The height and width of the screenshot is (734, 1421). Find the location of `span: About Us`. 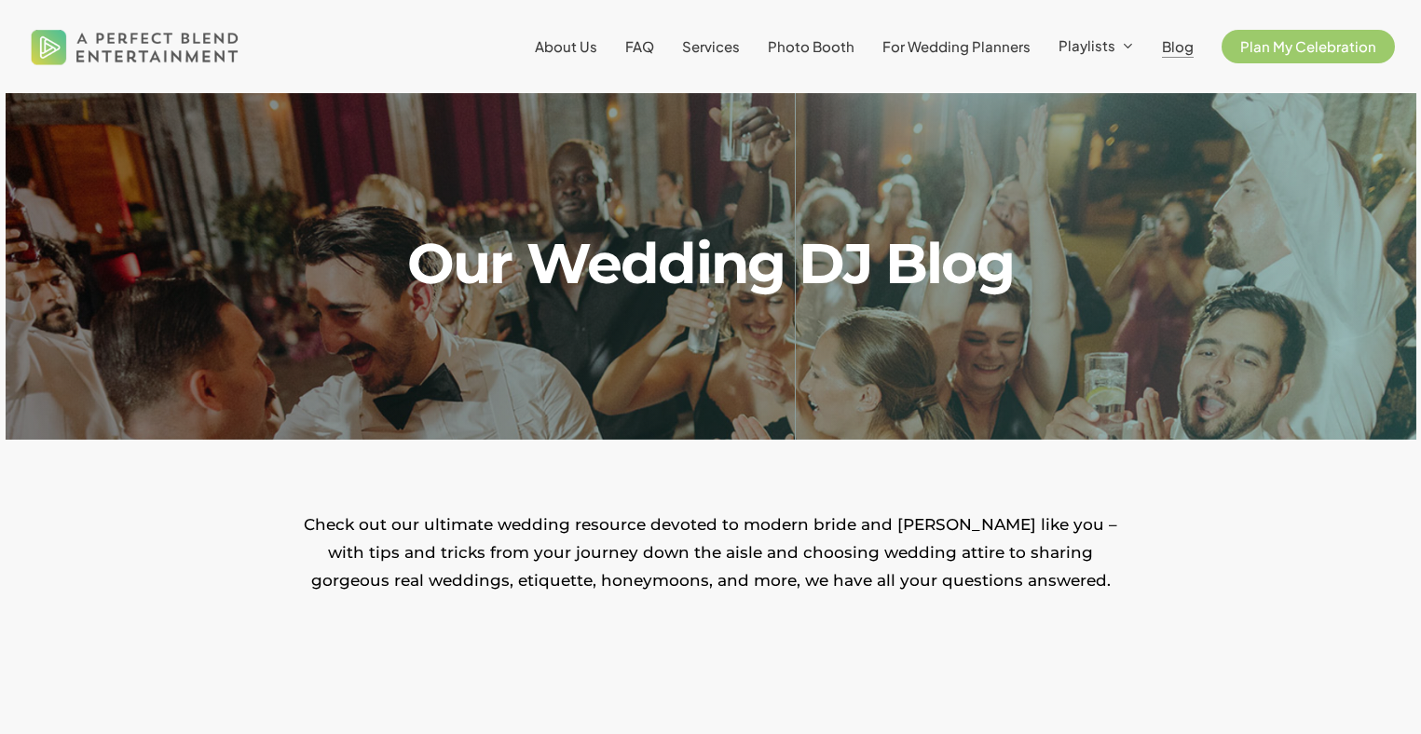

span: About Us is located at coordinates (565, 46).